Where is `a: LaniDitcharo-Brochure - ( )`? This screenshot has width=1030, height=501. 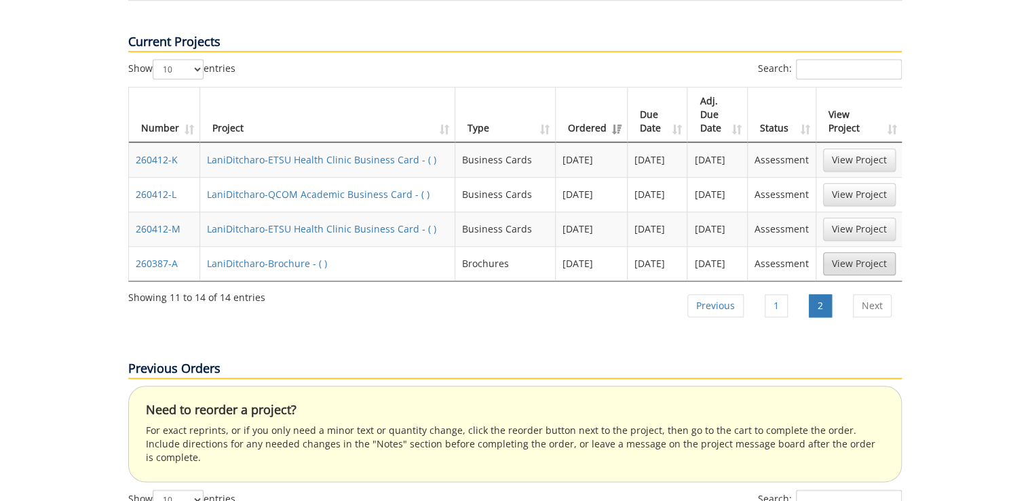
a: LaniDitcharo-Brochure - ( ) is located at coordinates (267, 263).